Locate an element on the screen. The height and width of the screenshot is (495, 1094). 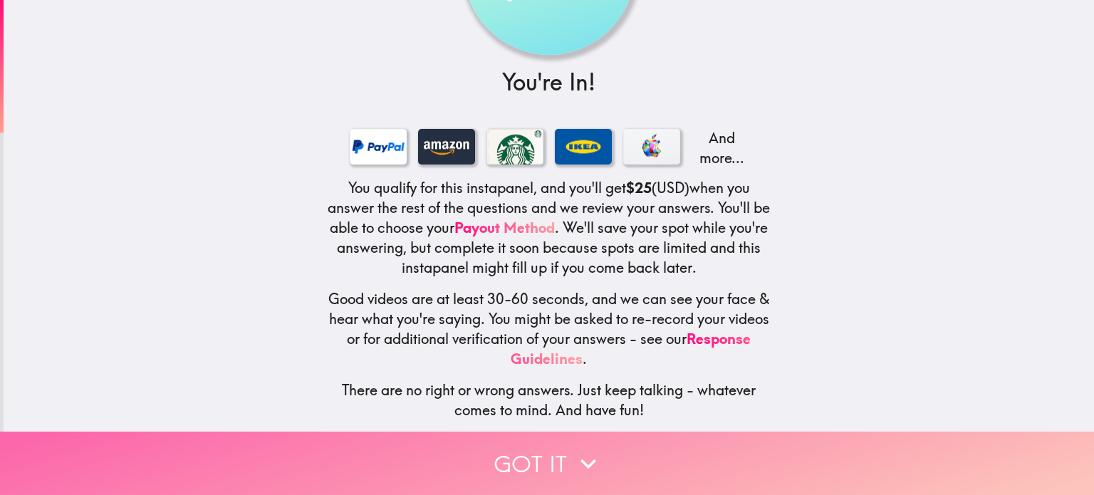
h3: You're In! is located at coordinates (549, 82).